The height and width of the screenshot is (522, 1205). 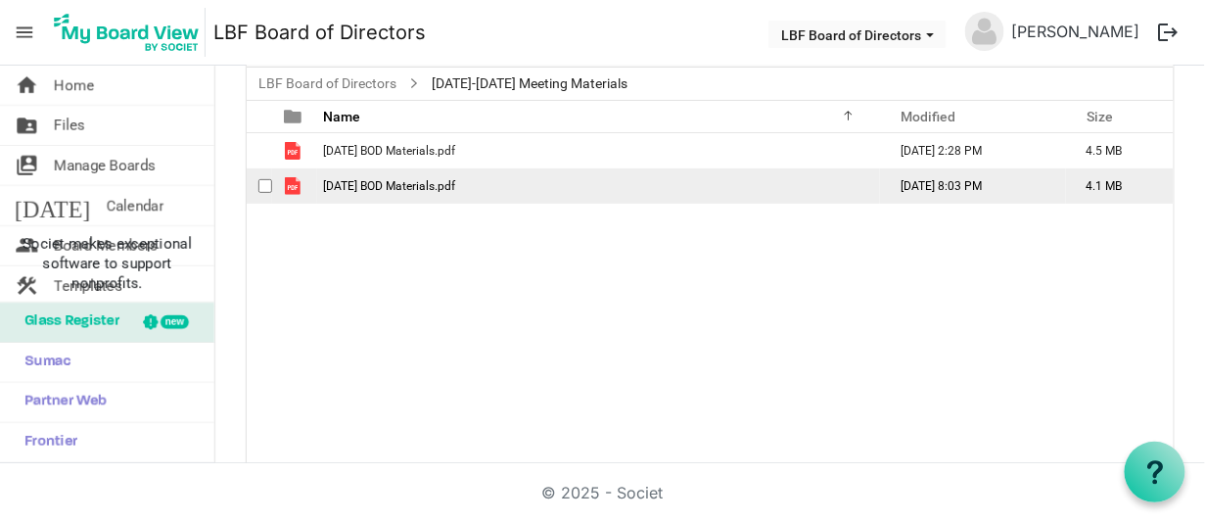 What do you see at coordinates (105, 165) in the screenshot?
I see `span: Manage Boards` at bounding box center [105, 165].